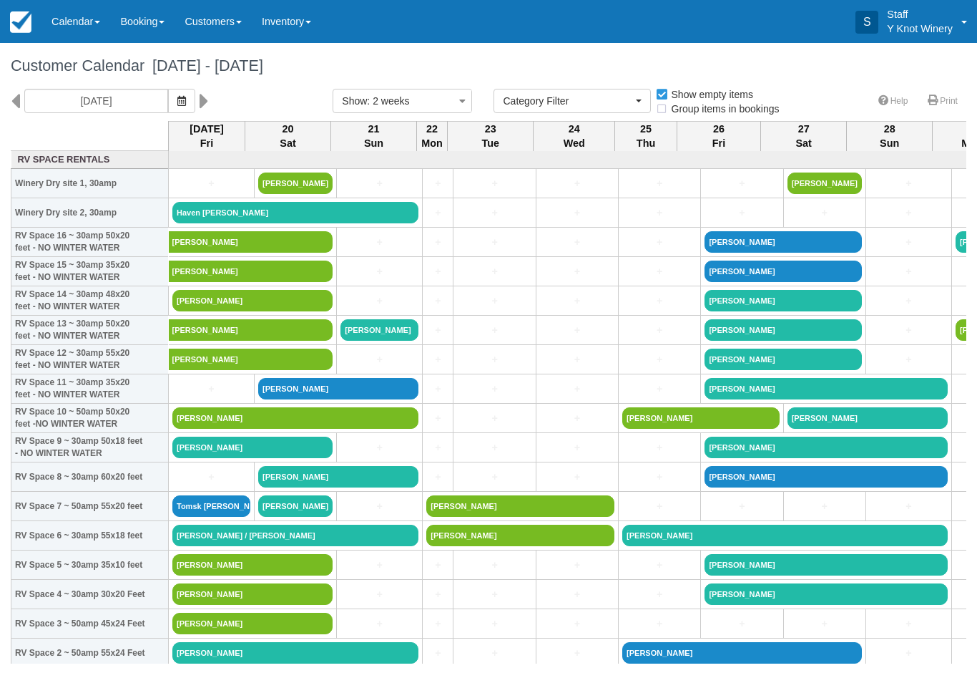 Image resolution: width=977 pixels, height=683 pixels. Describe the element at coordinates (867, 22) in the screenshot. I see `div: S` at that location.